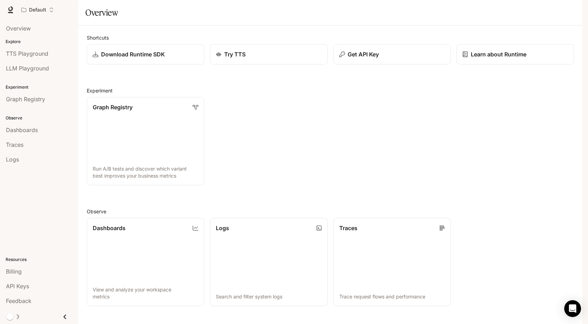 Image resolution: width=588 pixels, height=324 pixels. I want to click on button: Open workspace menu, so click(37, 10).